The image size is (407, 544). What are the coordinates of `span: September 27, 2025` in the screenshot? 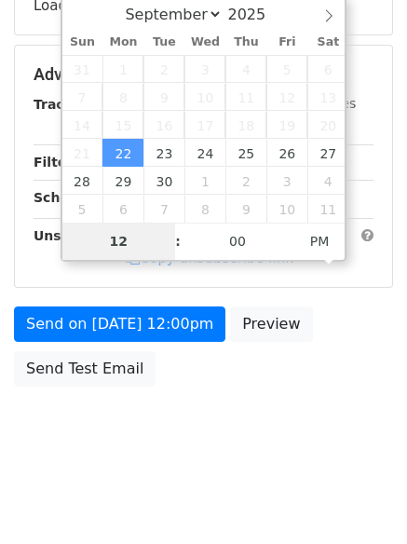 It's located at (328, 153).